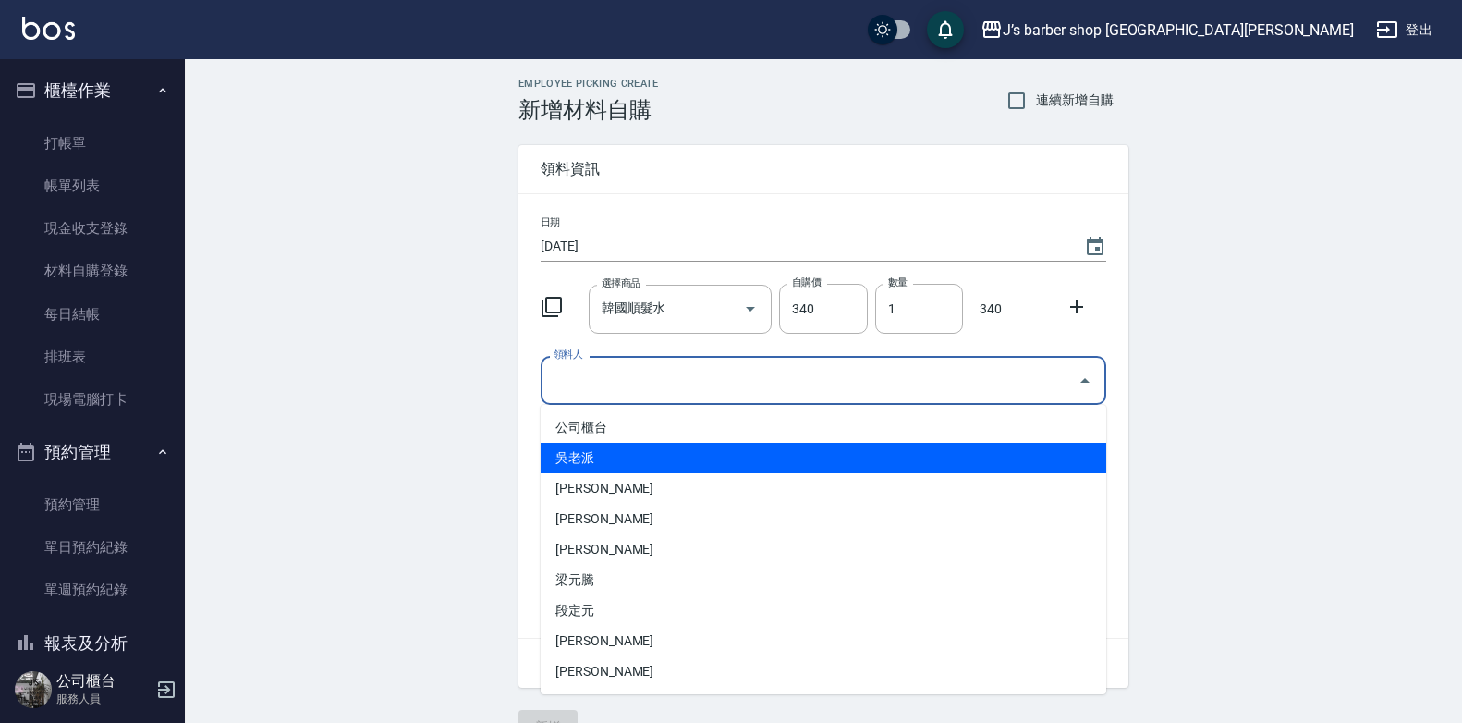 This screenshot has width=1462, height=723. I want to click on button: 報表及分析, so click(92, 643).